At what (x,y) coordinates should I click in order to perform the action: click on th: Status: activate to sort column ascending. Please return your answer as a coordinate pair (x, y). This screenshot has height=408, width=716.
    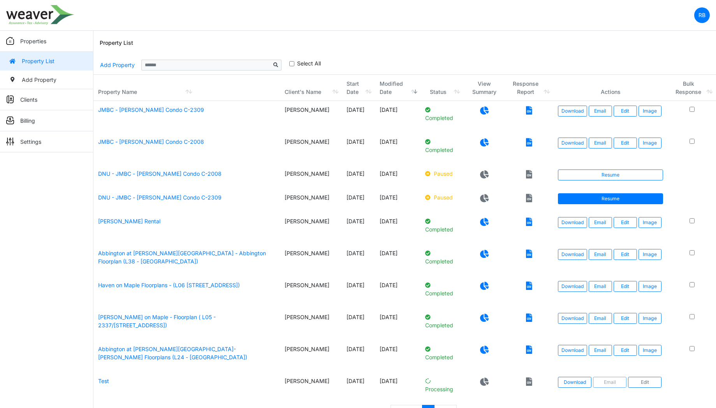
    Looking at the image, I should click on (442, 88).